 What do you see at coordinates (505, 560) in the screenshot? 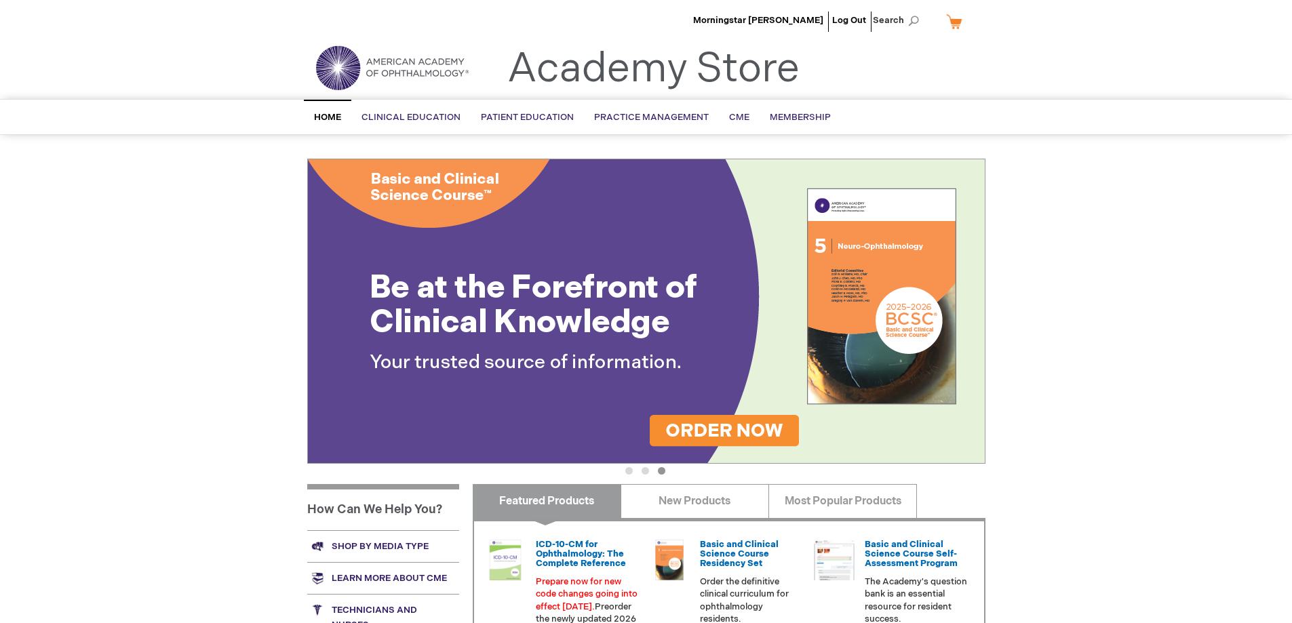
I see `img: 0120008u_42.png` at bounding box center [505, 560].